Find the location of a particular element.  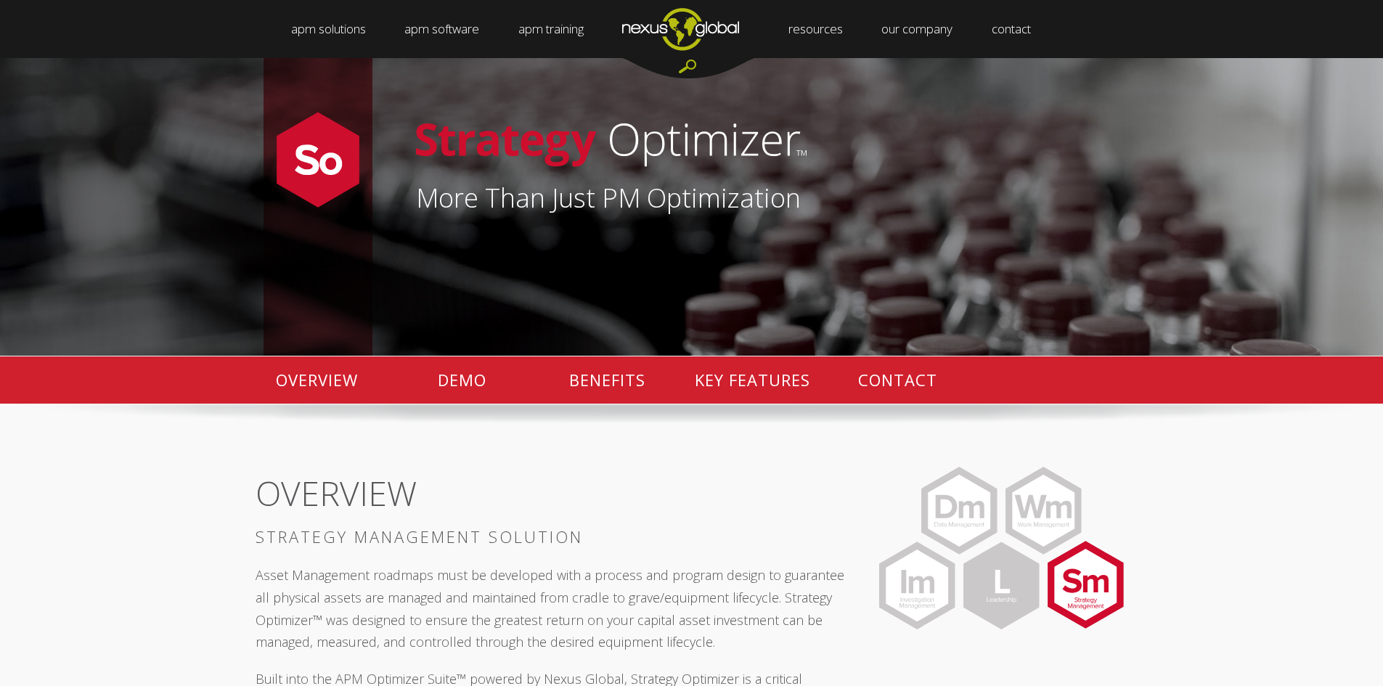

h1: More Than Just PM Optimization is located at coordinates (768, 198).